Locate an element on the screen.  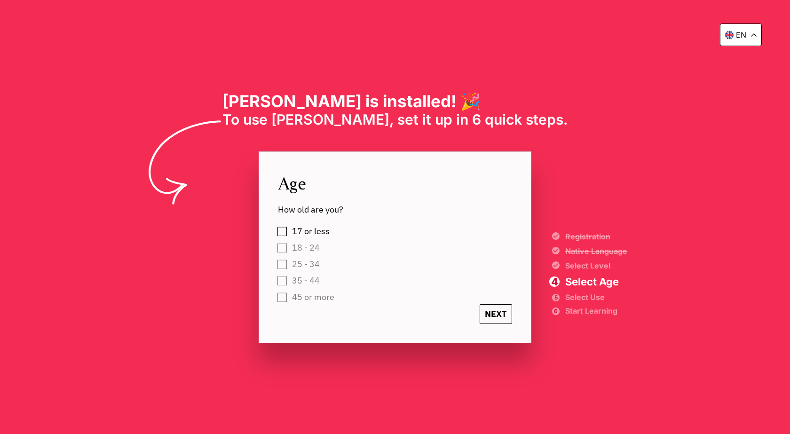
span: Select Age is located at coordinates (597, 282).